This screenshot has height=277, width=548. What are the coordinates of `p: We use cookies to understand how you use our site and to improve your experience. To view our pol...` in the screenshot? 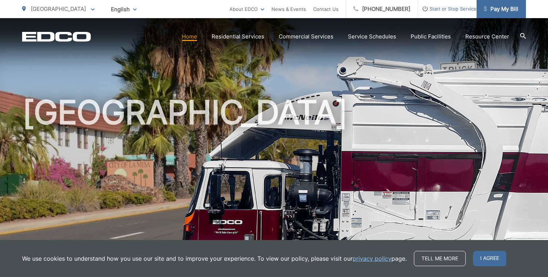 It's located at (214, 258).